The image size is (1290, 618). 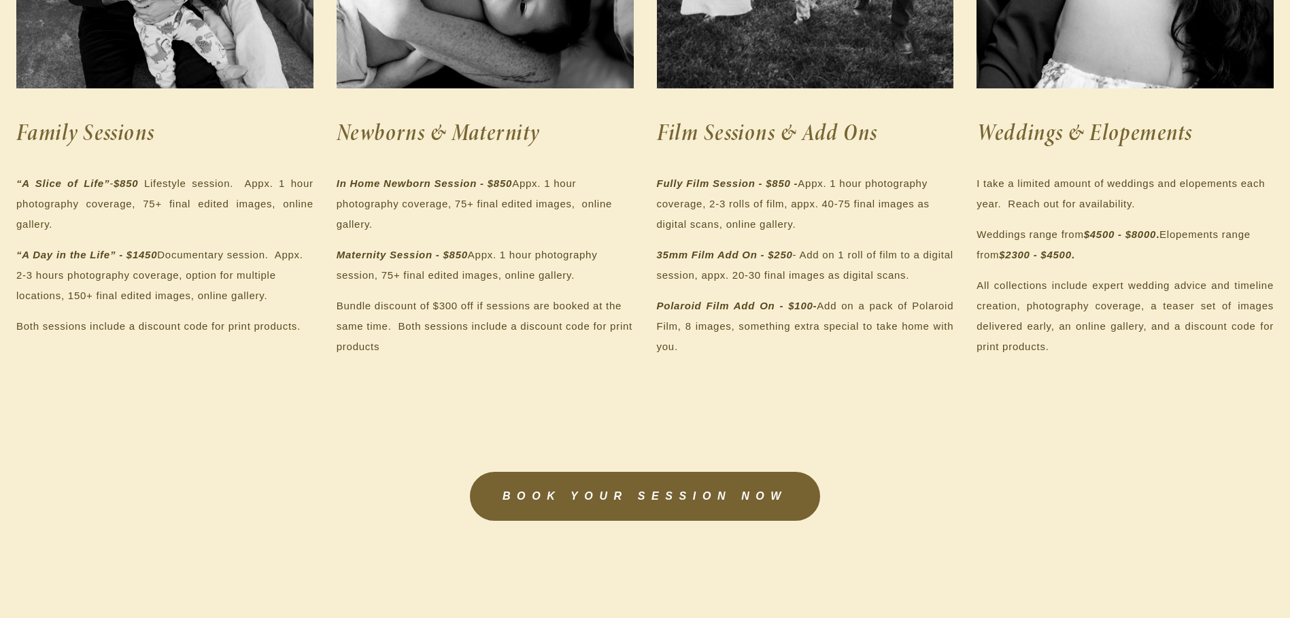 What do you see at coordinates (485, 204) in the screenshot?
I see `p: Appx. 1 hour photography coverage, 75+ final edited images, online gallery.` at bounding box center [485, 204].